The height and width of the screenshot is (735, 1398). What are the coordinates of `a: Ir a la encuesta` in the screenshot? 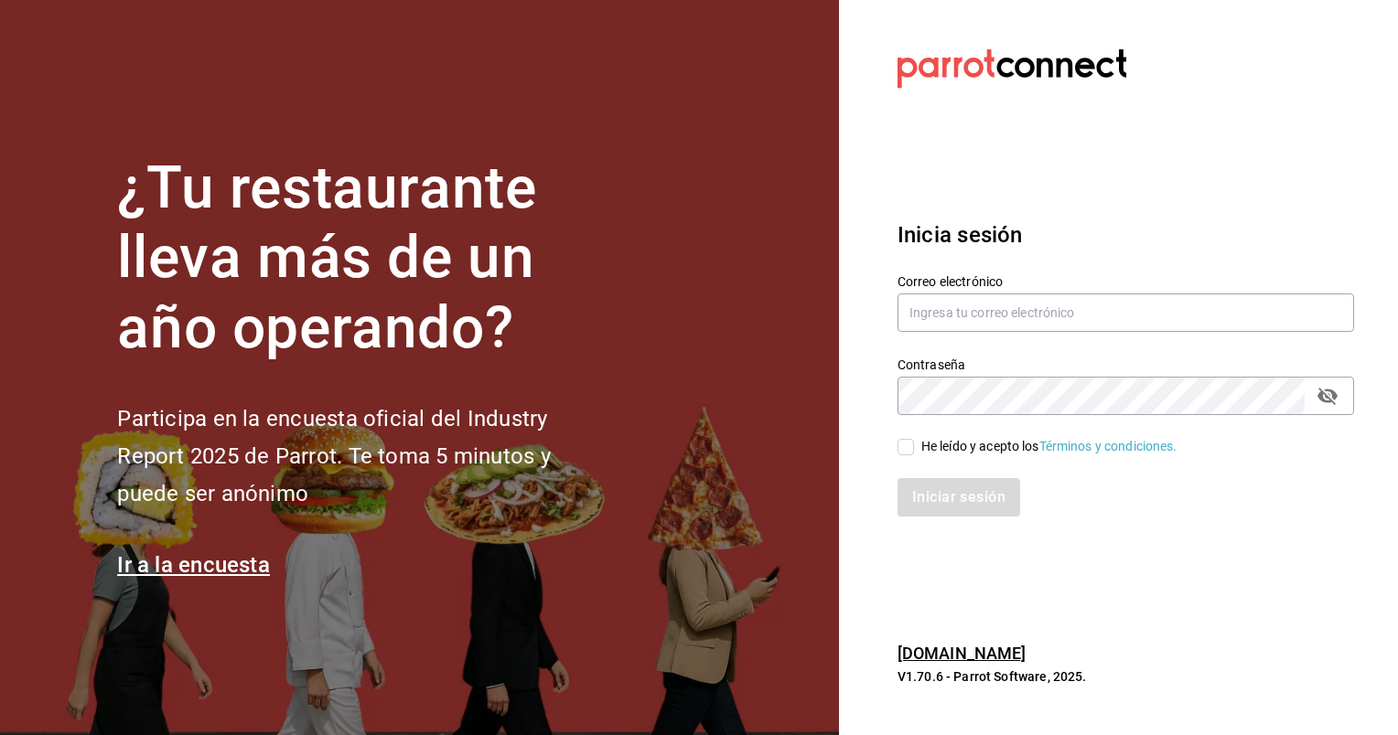 It's located at (193, 565).